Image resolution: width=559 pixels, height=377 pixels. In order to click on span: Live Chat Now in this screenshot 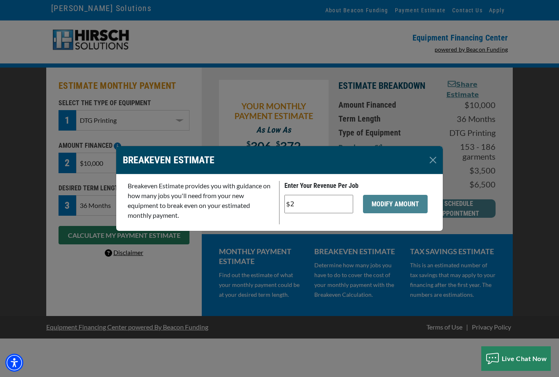, I will do `click(524, 358)`.